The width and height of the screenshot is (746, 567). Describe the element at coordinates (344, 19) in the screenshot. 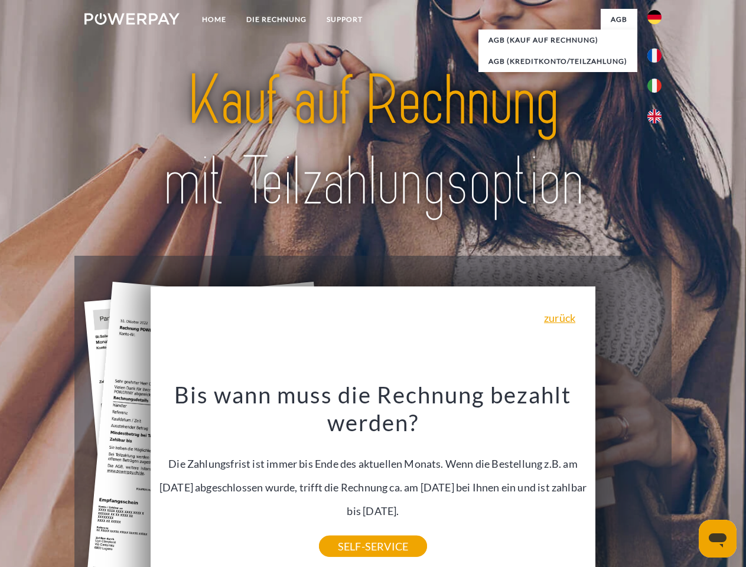

I see `a: SUPPORT` at that location.